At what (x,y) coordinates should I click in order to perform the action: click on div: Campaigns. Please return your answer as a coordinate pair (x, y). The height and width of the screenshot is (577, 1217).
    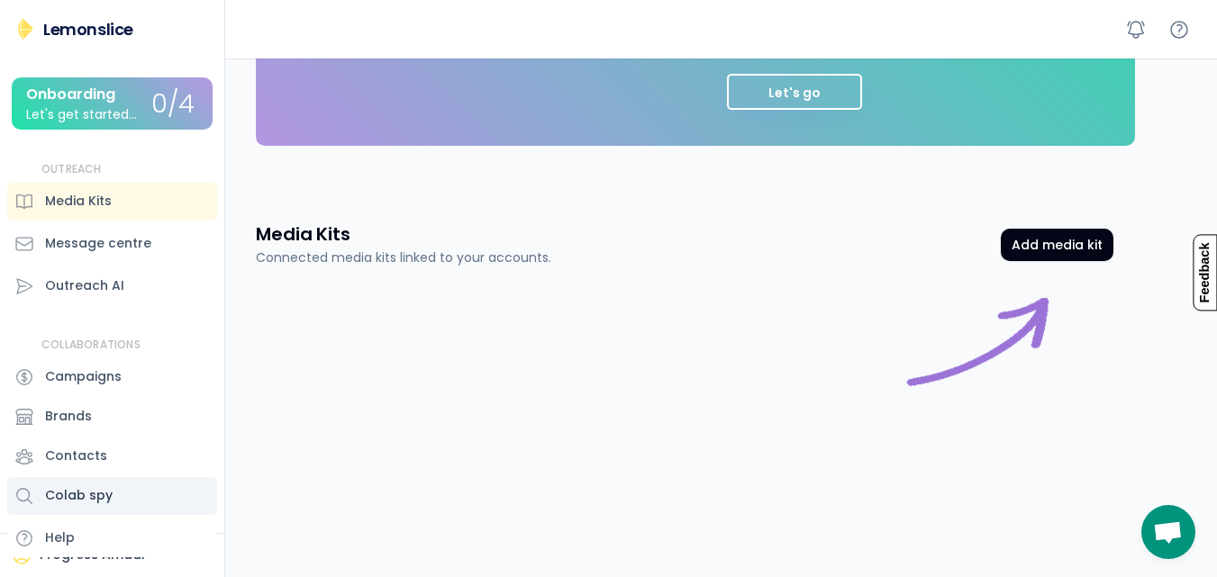
    Looking at the image, I should click on (83, 377).